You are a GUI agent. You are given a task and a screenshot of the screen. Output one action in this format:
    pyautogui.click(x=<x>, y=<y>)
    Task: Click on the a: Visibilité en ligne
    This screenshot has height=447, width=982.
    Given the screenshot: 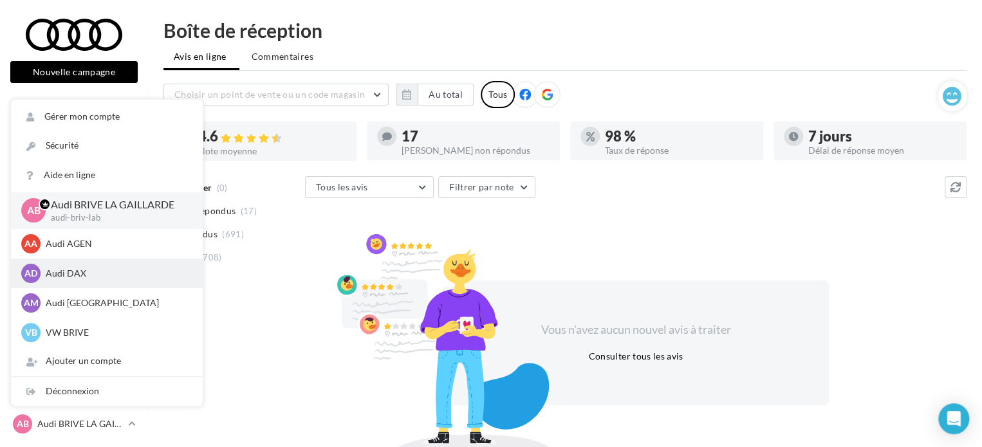 What is the action you would take?
    pyautogui.click(x=74, y=207)
    